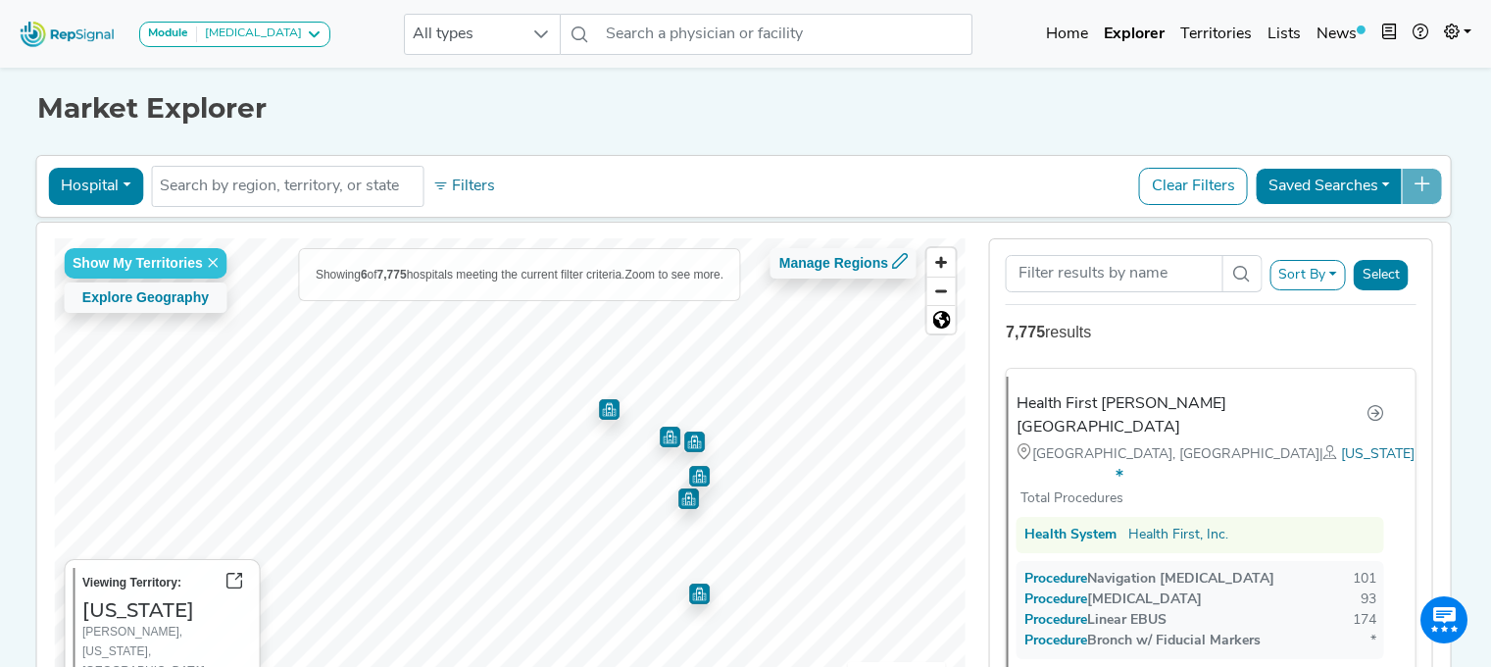  I want to click on input: Search a physician or facility, so click(785, 34).